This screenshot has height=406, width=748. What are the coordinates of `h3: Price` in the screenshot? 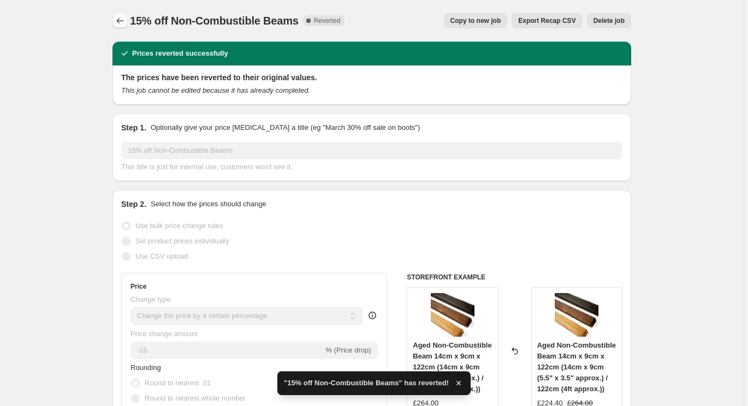 It's located at (138, 287).